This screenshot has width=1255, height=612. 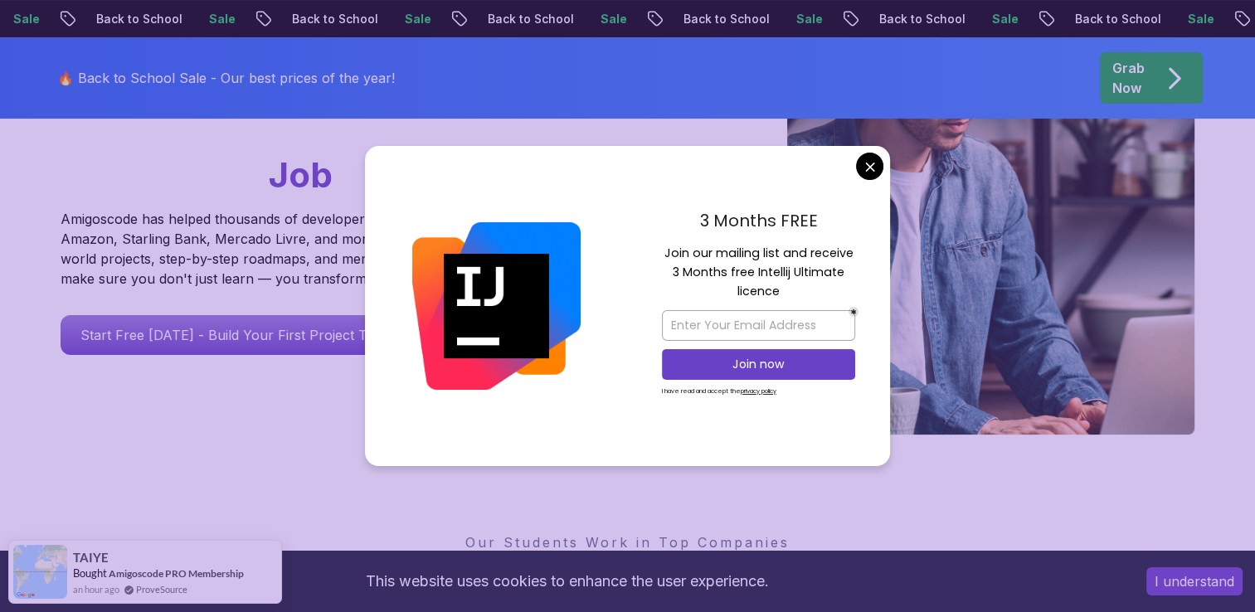 I want to click on span: Bought, so click(x=90, y=573).